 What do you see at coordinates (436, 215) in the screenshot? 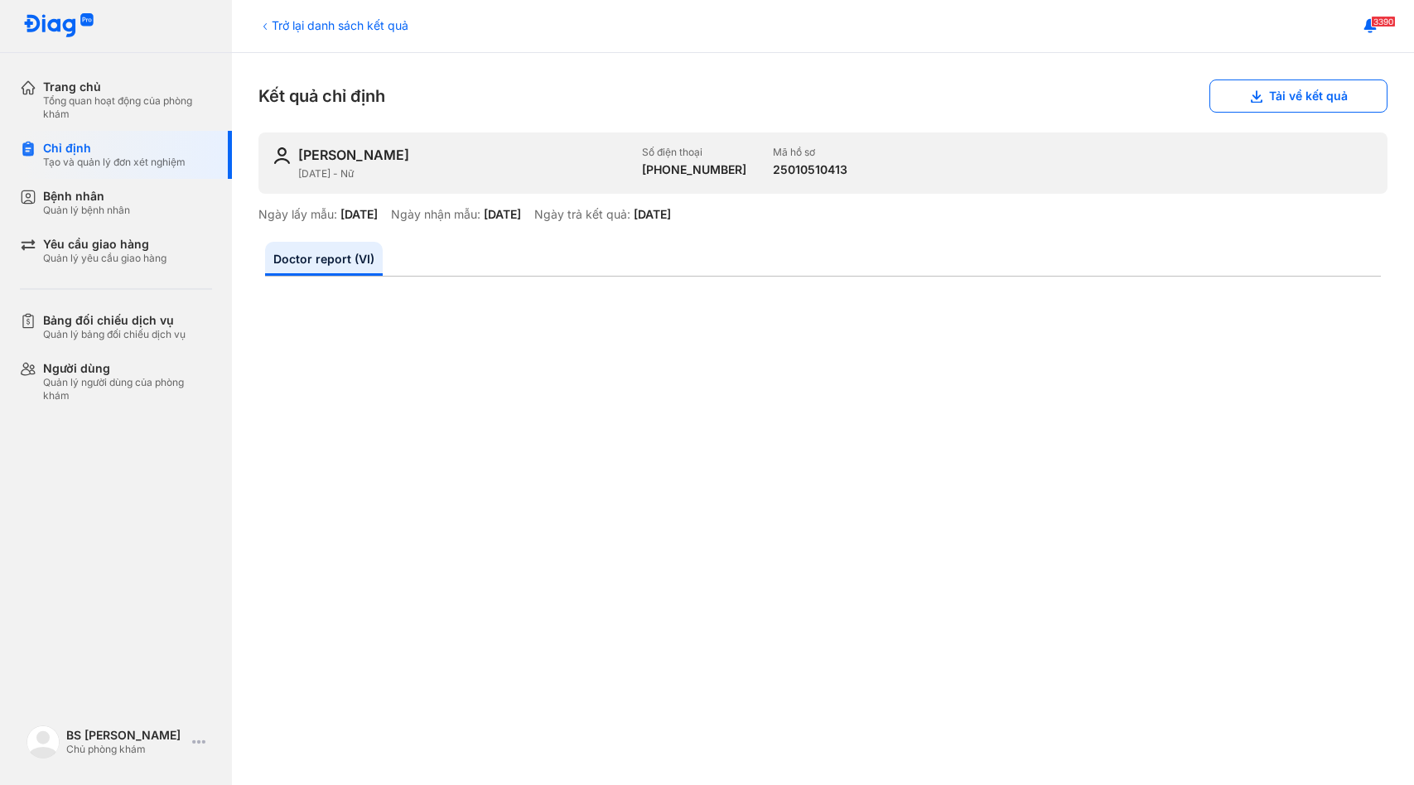
I see `div: Ngày nhận mẫu:` at bounding box center [436, 215].